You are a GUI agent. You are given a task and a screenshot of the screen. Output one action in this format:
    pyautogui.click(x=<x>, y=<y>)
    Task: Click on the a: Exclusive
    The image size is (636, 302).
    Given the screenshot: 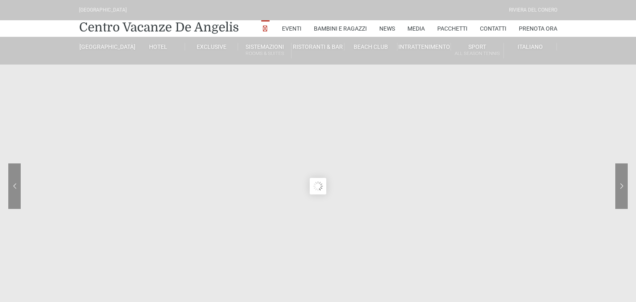 What is the action you would take?
    pyautogui.click(x=212, y=47)
    